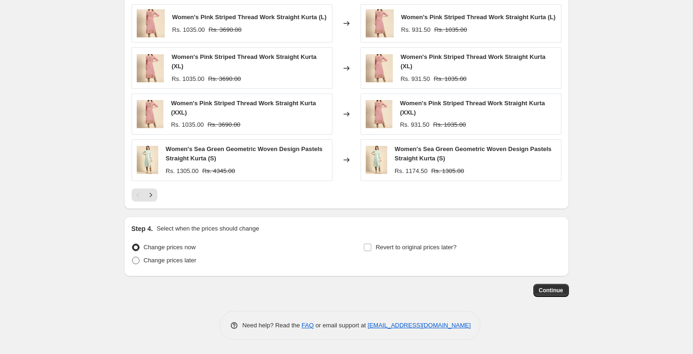 The width and height of the screenshot is (693, 354). I want to click on button: Next, so click(151, 195).